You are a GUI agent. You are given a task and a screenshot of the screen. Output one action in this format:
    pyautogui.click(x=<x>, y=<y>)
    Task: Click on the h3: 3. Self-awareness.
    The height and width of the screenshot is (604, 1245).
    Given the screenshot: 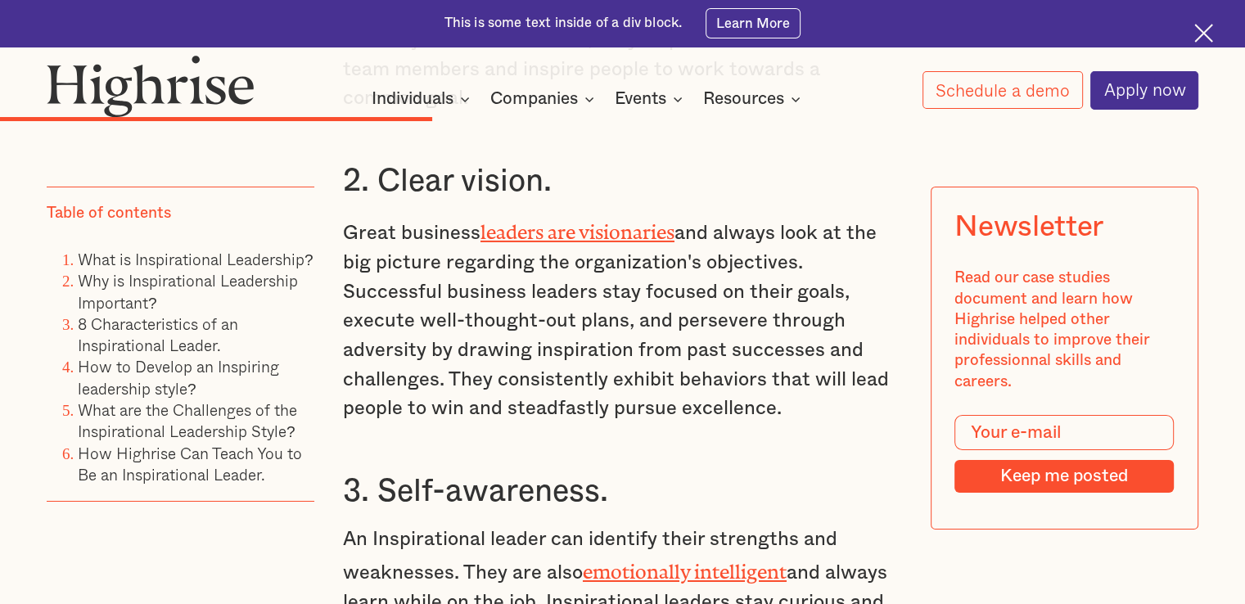 What is the action you would take?
    pyautogui.click(x=622, y=492)
    